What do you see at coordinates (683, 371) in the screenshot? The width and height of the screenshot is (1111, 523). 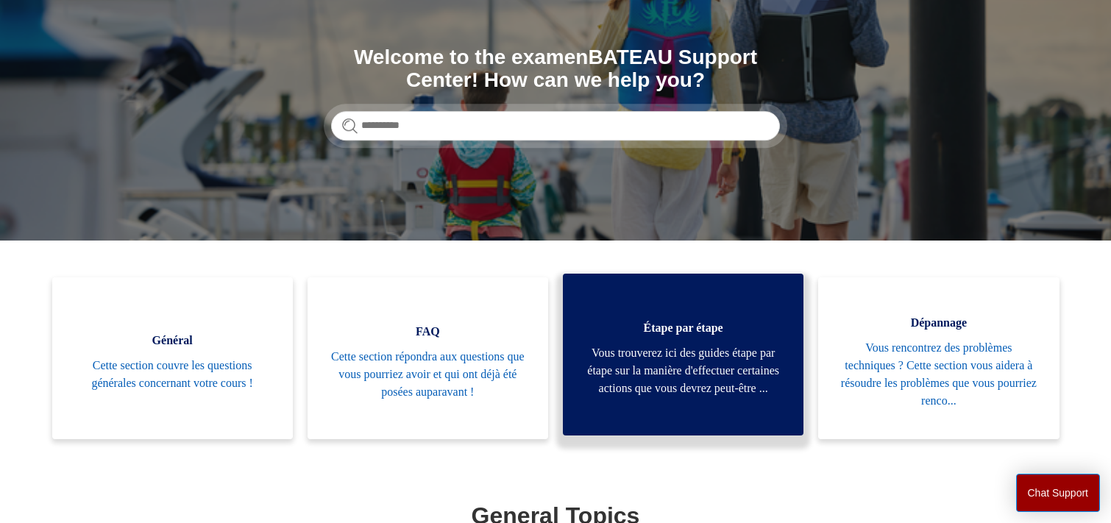 I see `span: Vous trouverez ici des guides étape par étape sur la manière d'effectuer certaines actions que vo...` at bounding box center [683, 371].